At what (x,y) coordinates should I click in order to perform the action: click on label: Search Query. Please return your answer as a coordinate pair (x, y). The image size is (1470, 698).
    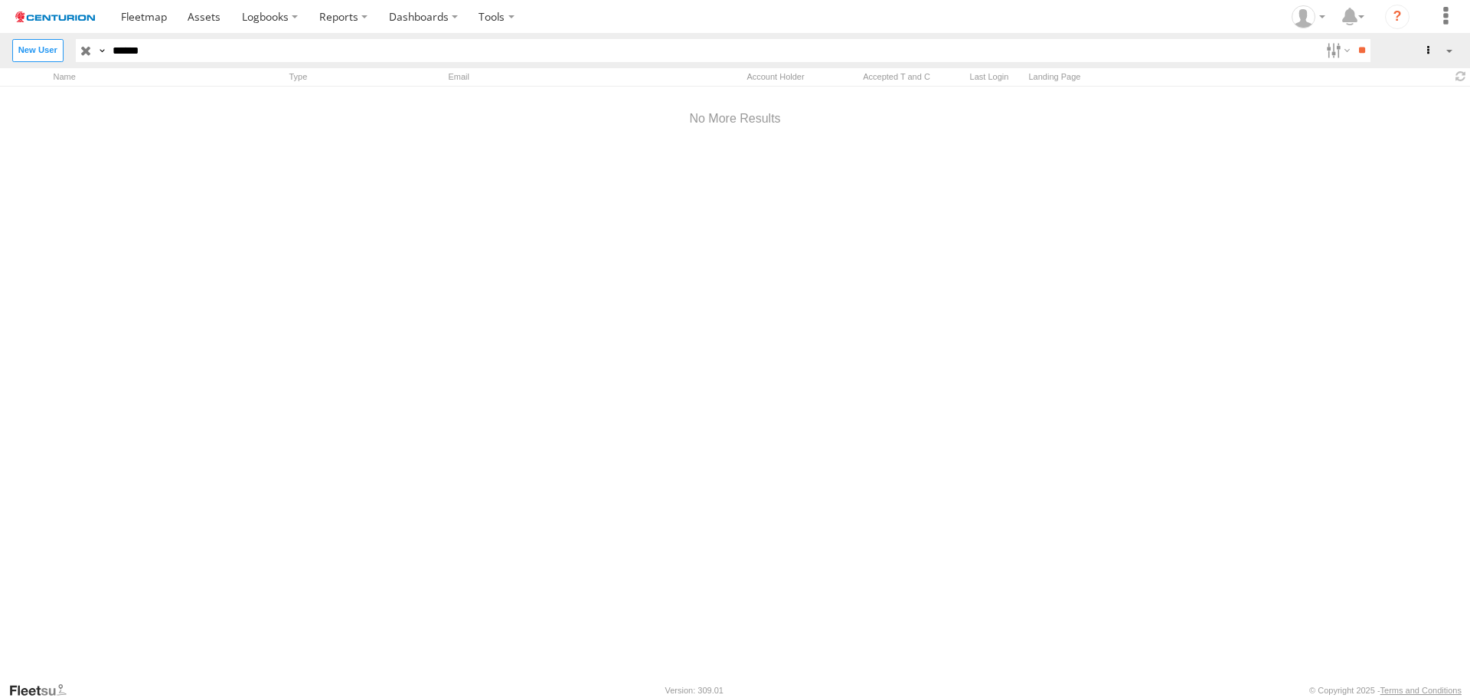
    Looking at the image, I should click on (102, 50).